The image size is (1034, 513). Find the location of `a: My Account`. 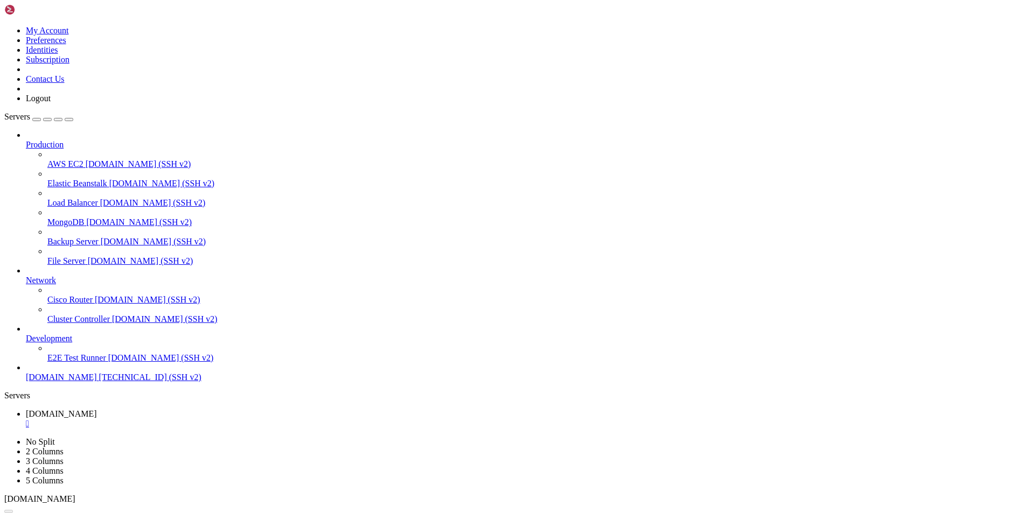

a: My Account is located at coordinates (47, 30).